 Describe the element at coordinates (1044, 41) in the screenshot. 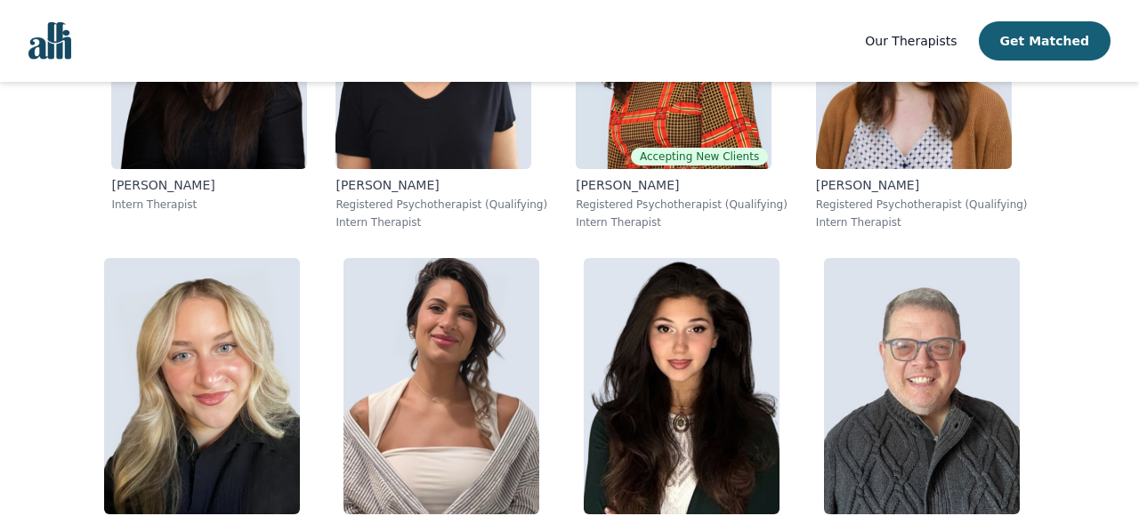

I see `a: Get Matched` at that location.